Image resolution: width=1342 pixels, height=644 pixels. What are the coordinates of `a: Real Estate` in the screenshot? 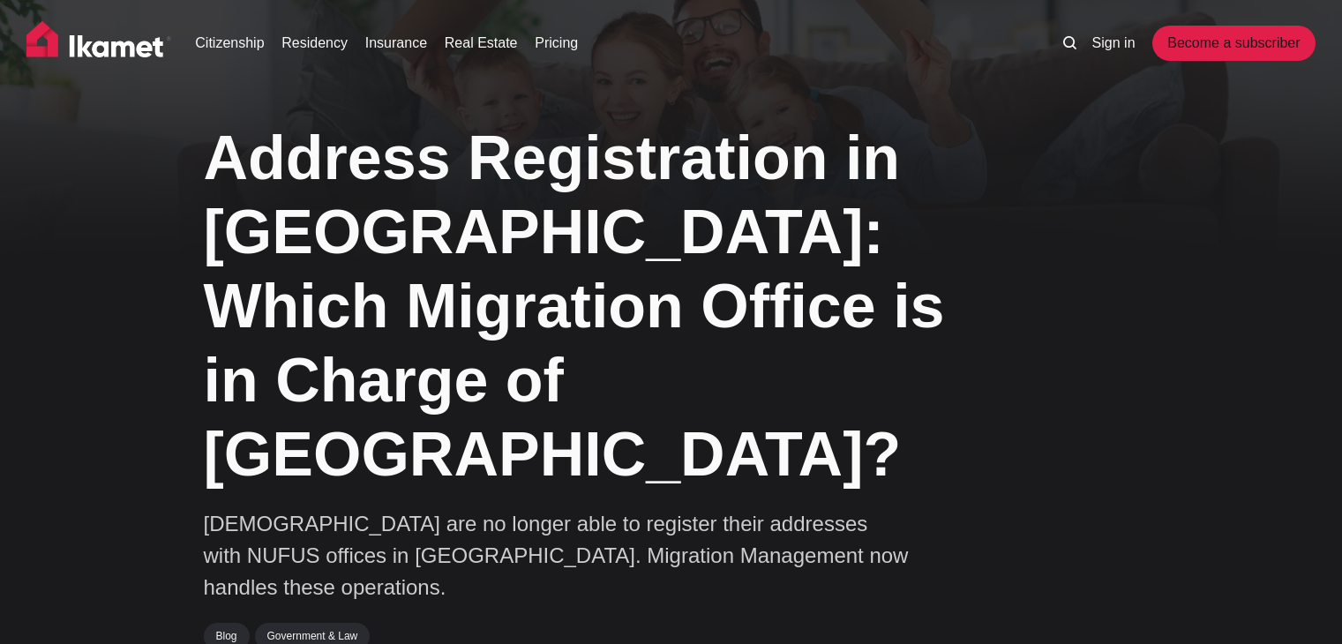 It's located at (481, 43).